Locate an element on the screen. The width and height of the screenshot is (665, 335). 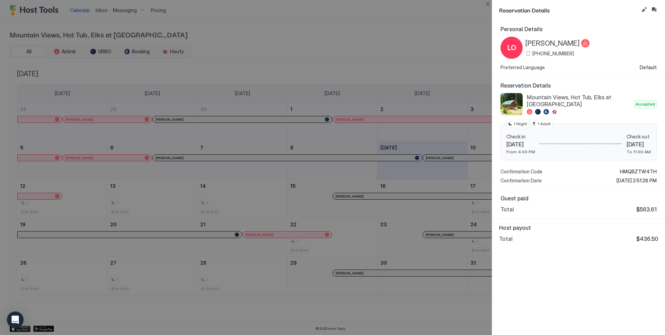
span: 1 Adult is located at coordinates (544, 124).